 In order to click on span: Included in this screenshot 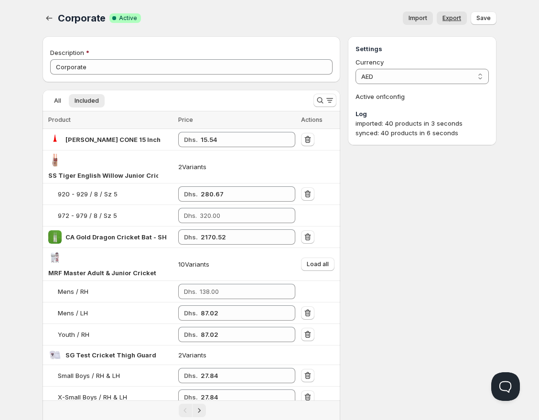, I will do `click(86, 101)`.